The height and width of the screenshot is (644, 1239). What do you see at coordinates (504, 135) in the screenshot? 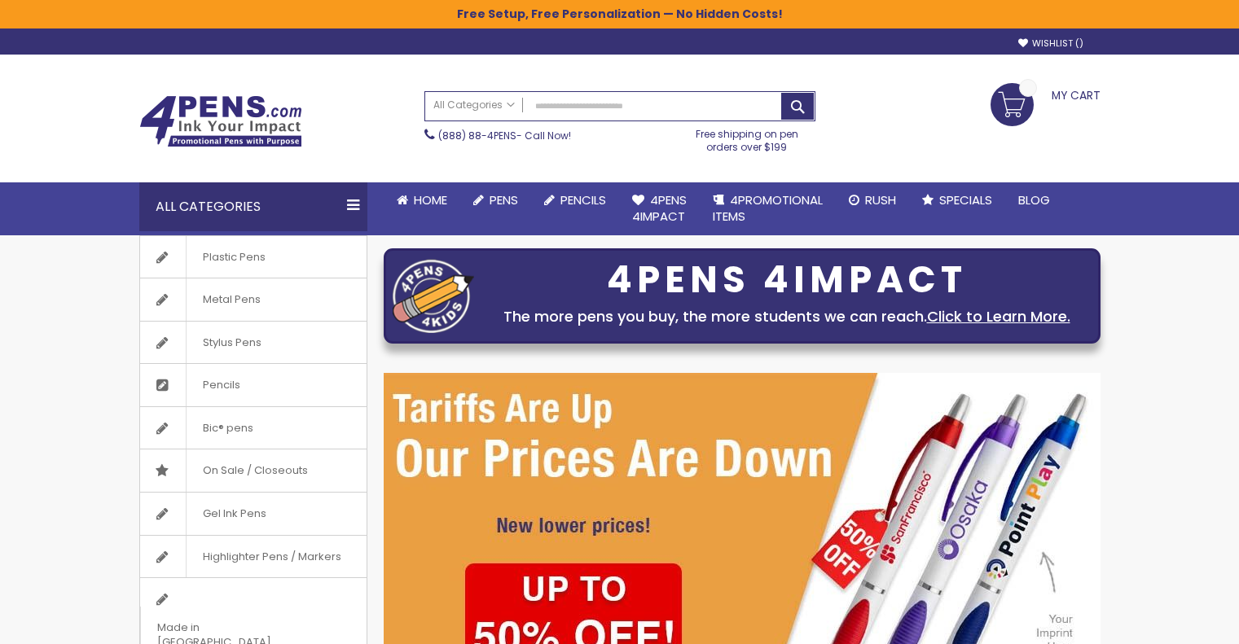
I see `span: - Call Now!` at bounding box center [504, 135].